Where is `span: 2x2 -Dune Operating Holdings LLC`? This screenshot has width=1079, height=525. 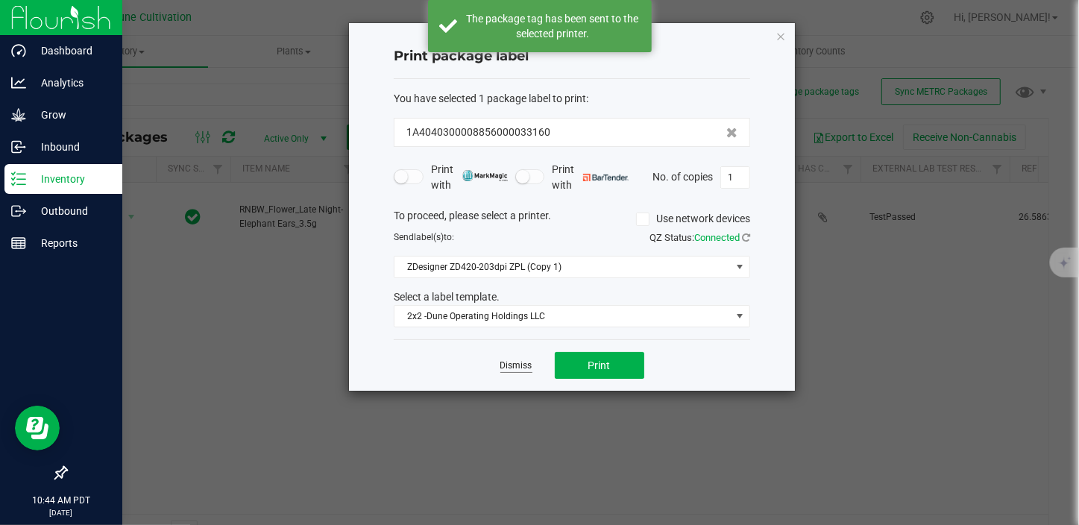
span: 2x2 -Dune Operating Holdings LLC is located at coordinates (562, 316).